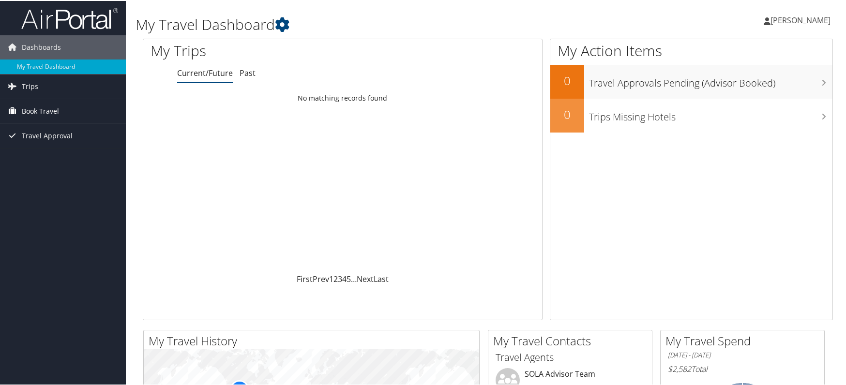  Describe the element at coordinates (247, 72) in the screenshot. I see `a: Past` at that location.